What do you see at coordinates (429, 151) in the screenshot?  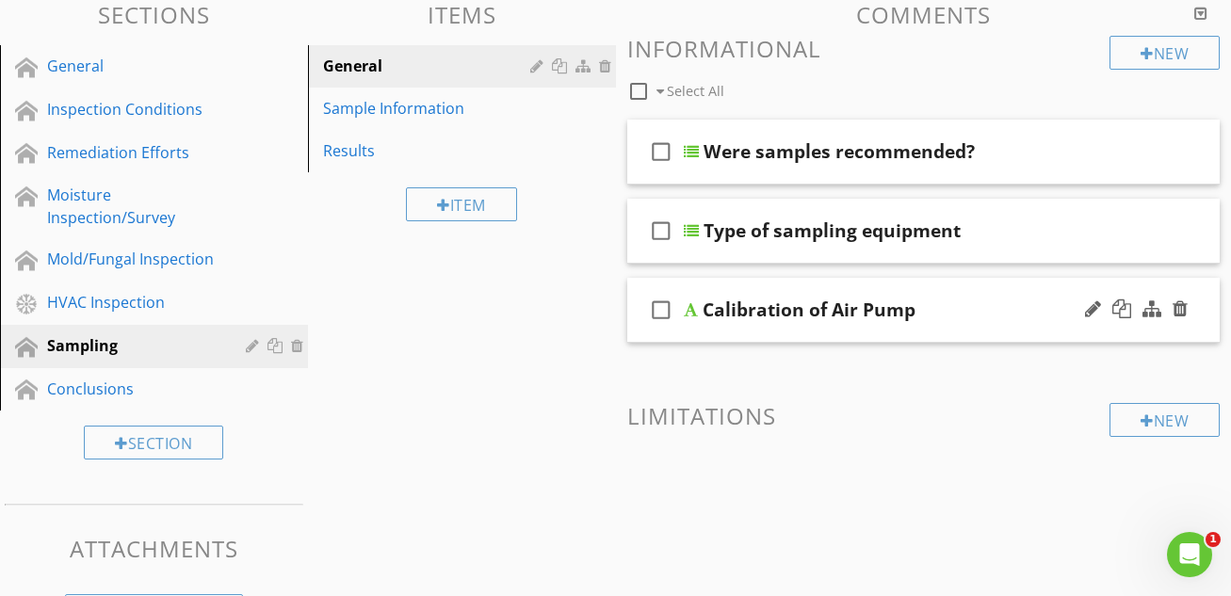 I see `div: Results` at bounding box center [429, 151].